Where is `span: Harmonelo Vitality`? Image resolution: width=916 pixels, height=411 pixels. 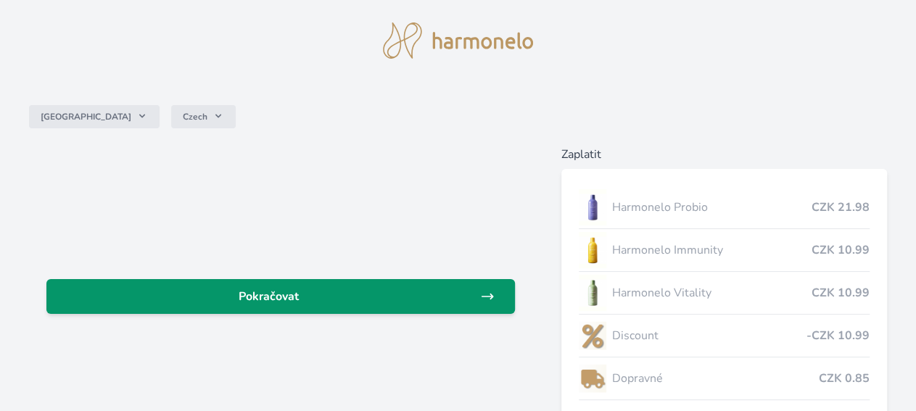
span: Harmonelo Vitality is located at coordinates (712, 293).